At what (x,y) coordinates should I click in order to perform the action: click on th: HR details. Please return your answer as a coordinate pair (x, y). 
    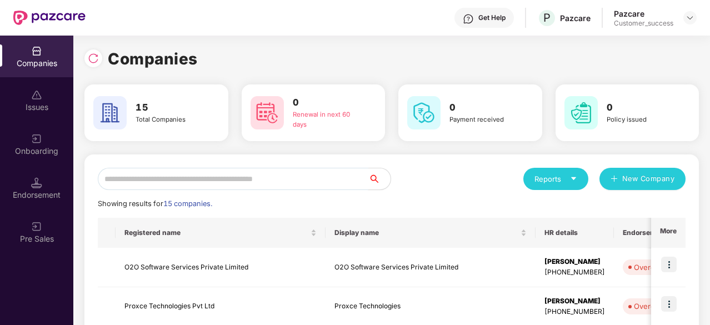
    Looking at the image, I should click on (575, 233).